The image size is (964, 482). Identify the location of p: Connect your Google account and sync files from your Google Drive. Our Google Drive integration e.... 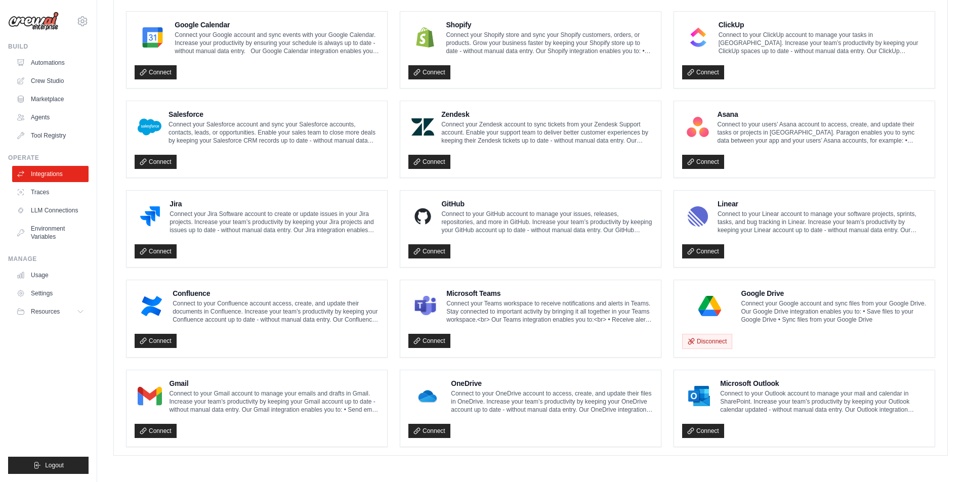
(834, 312).